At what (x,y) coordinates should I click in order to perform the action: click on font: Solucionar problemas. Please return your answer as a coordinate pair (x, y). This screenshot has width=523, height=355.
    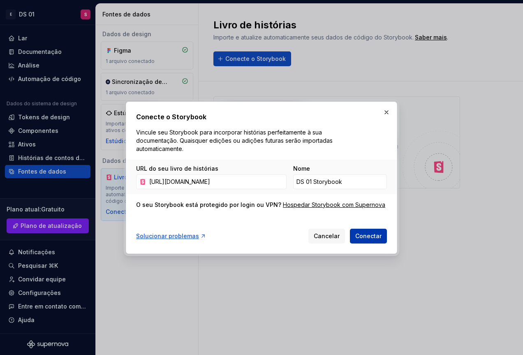
    Looking at the image, I should click on (167, 235).